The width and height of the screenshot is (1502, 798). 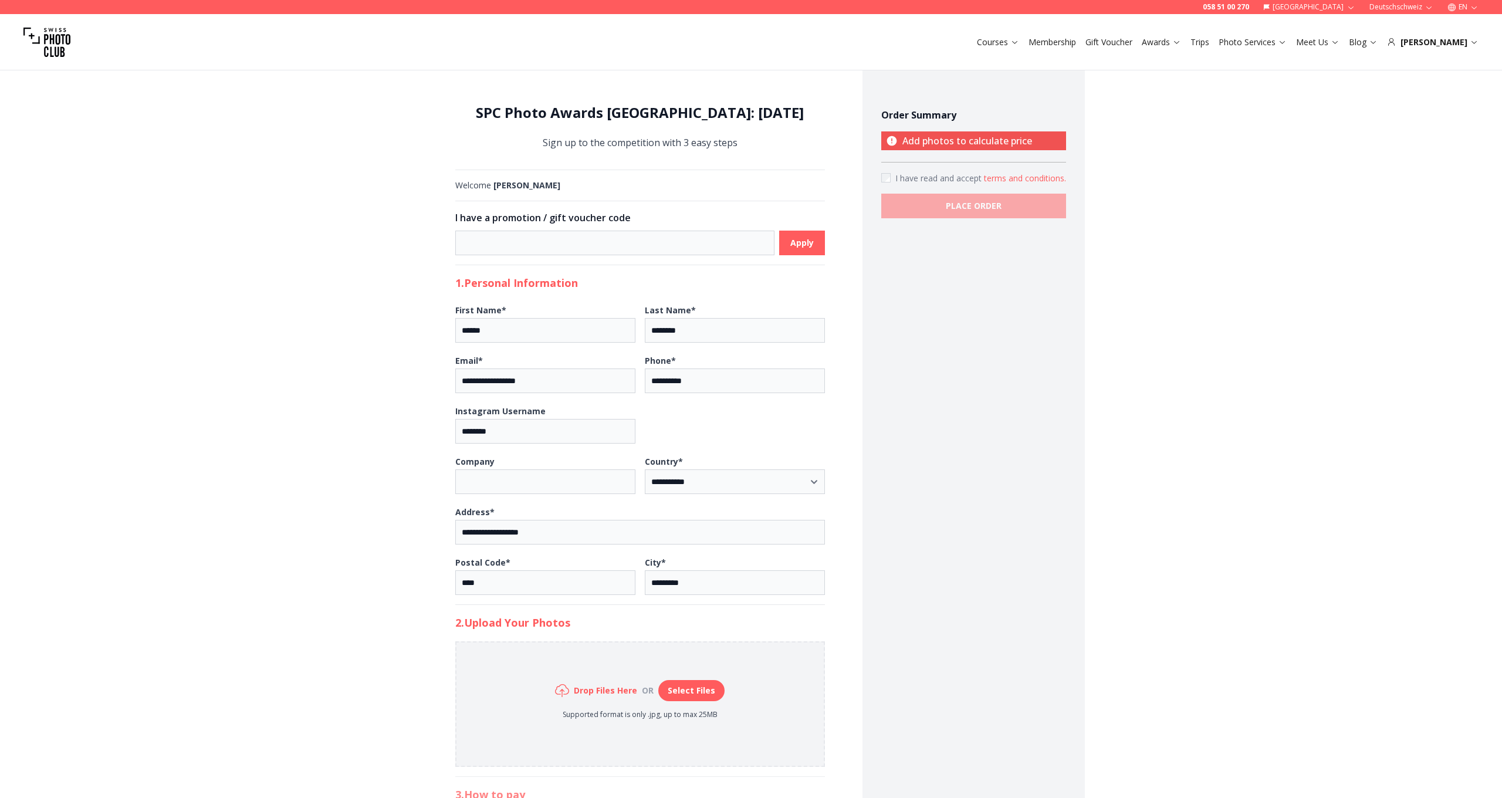 What do you see at coordinates (1226, 7) in the screenshot?
I see `a: 058 51 00 270` at bounding box center [1226, 7].